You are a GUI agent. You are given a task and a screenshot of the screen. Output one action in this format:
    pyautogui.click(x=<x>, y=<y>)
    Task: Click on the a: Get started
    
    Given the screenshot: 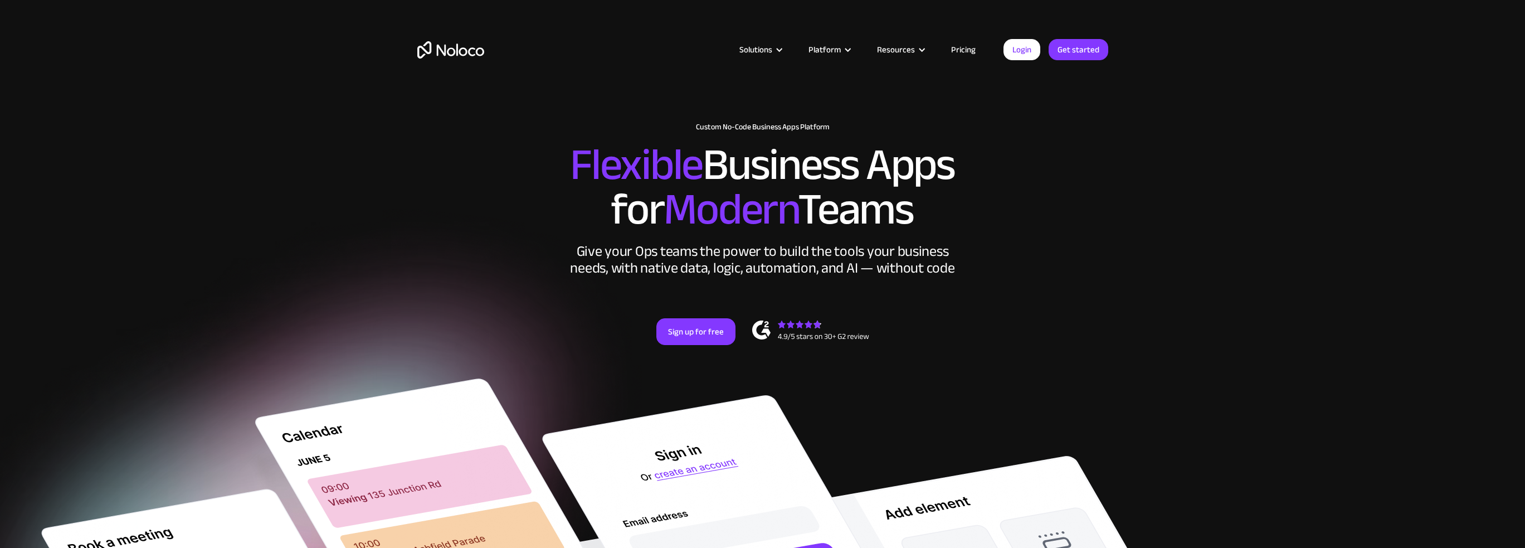 What is the action you would take?
    pyautogui.click(x=1078, y=50)
    